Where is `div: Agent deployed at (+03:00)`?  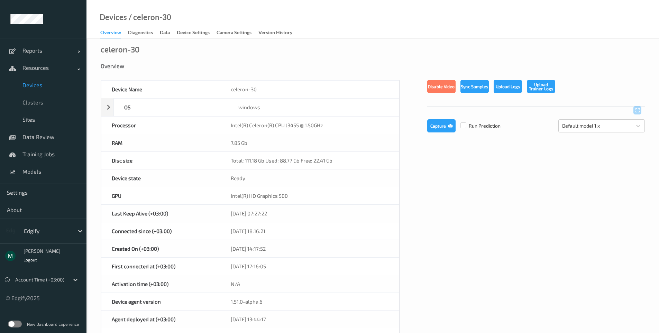 div: Agent deployed at (+03:00) is located at coordinates (161, 319).